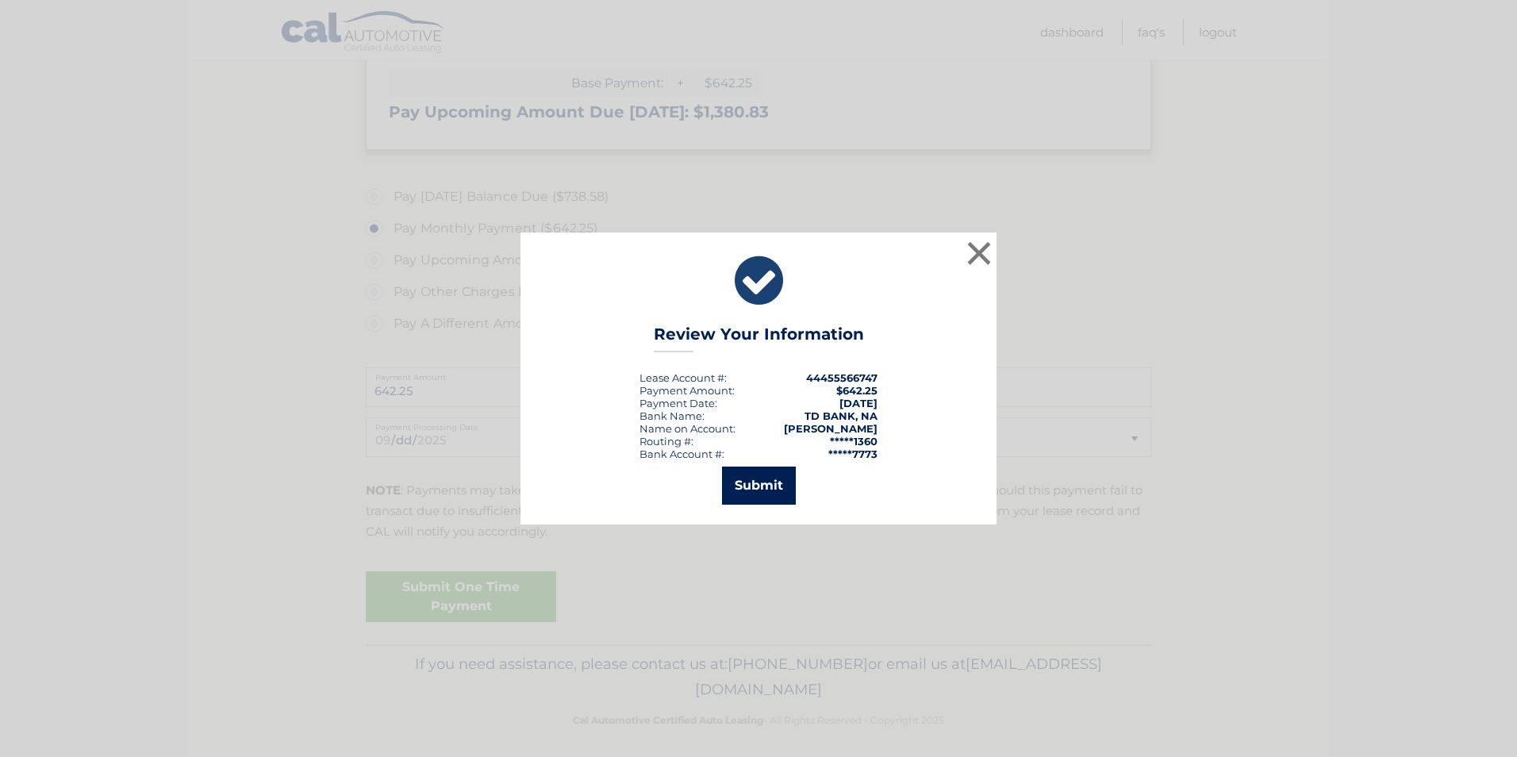 The width and height of the screenshot is (1517, 757). I want to click on span: Payment Date, so click(677, 403).